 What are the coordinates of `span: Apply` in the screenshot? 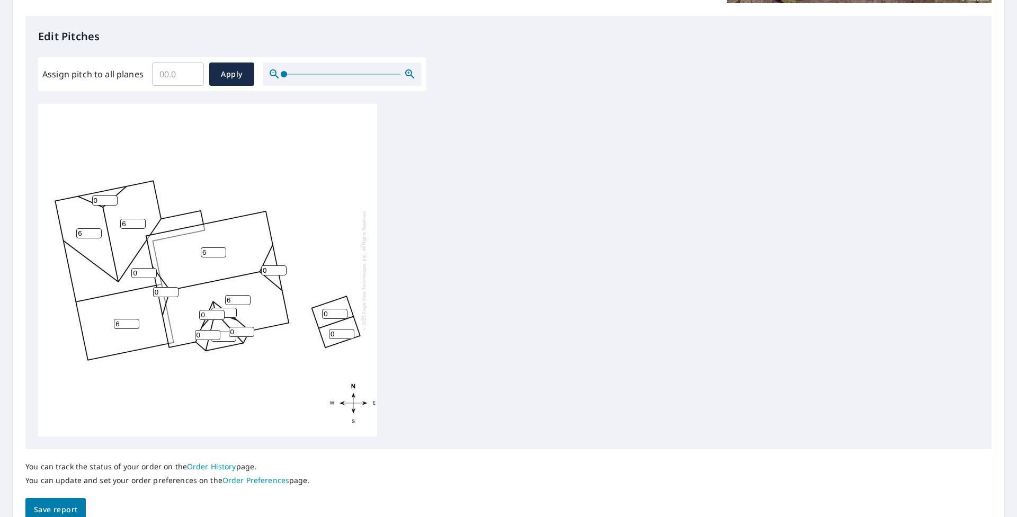 It's located at (232, 74).